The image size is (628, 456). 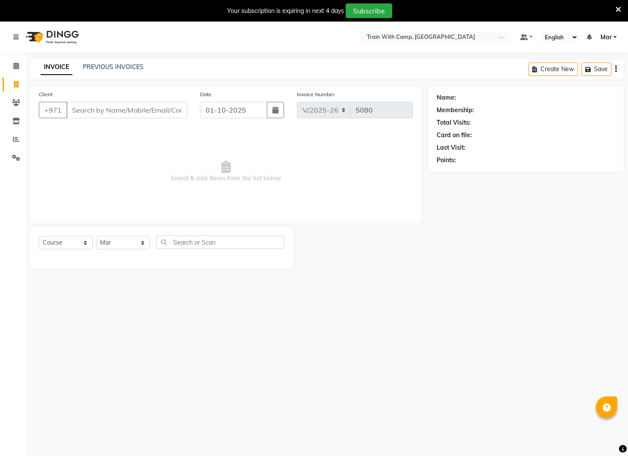 I want to click on span: Mar, so click(x=606, y=37).